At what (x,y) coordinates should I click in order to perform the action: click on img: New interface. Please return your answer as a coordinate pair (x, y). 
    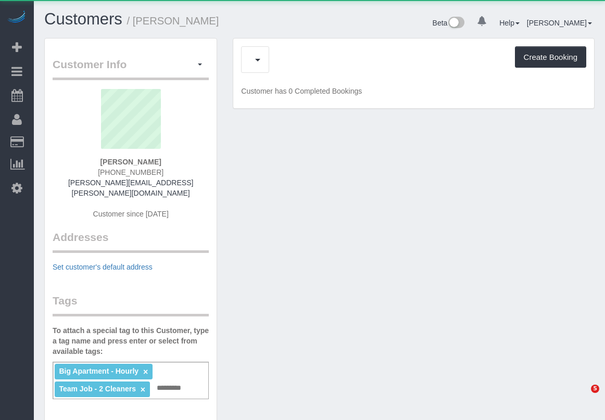
    Looking at the image, I should click on (455, 23).